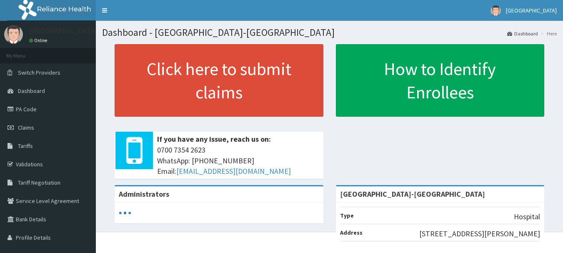 This screenshot has height=253, width=563. What do you see at coordinates (39, 72) in the screenshot?
I see `span: Switch Providers` at bounding box center [39, 72].